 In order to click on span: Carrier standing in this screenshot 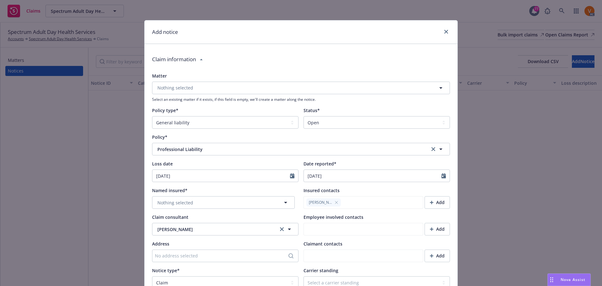, I will do `click(321, 270)`.